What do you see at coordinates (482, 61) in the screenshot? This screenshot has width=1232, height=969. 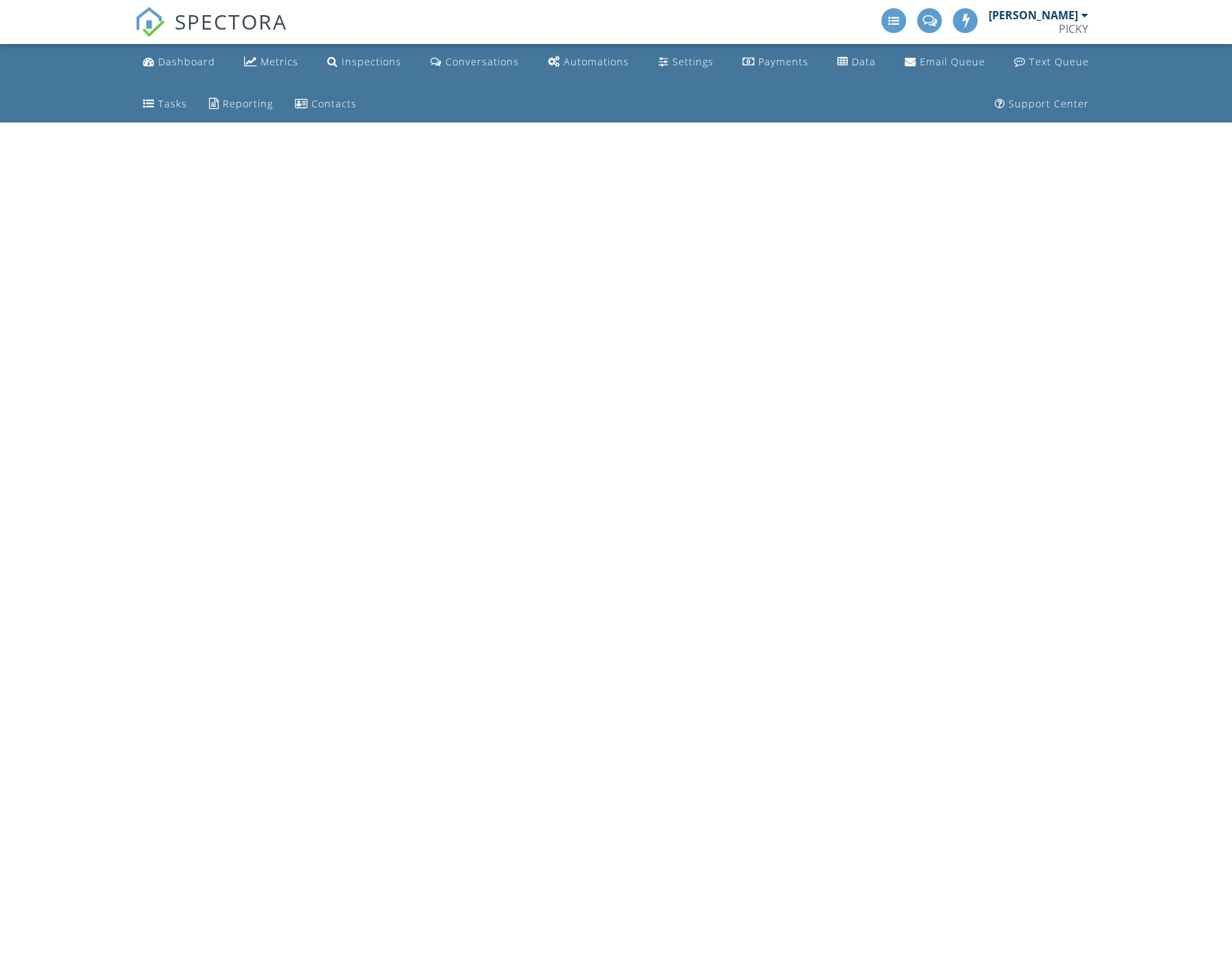 I see `div: Conversations` at bounding box center [482, 61].